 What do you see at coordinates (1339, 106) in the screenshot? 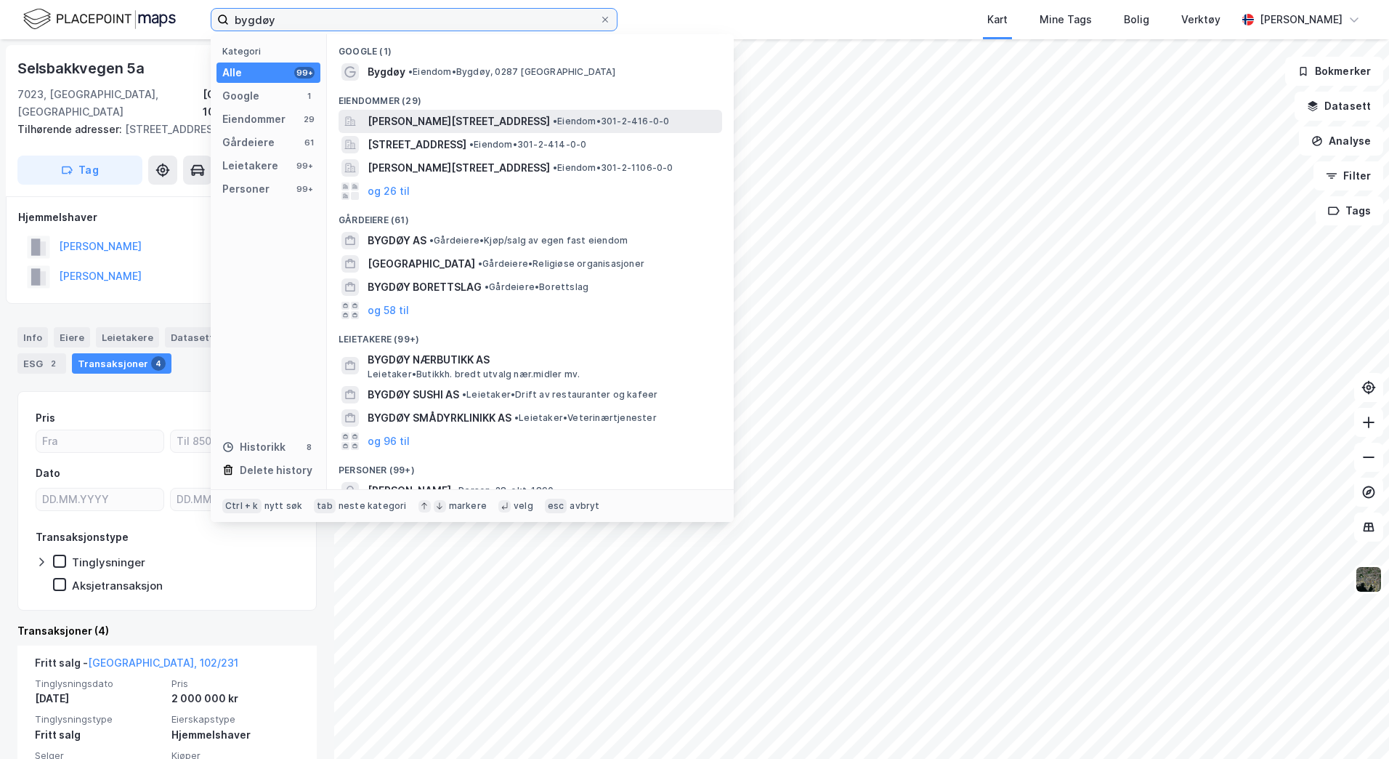
I see `button: Datasett` at bounding box center [1339, 106].